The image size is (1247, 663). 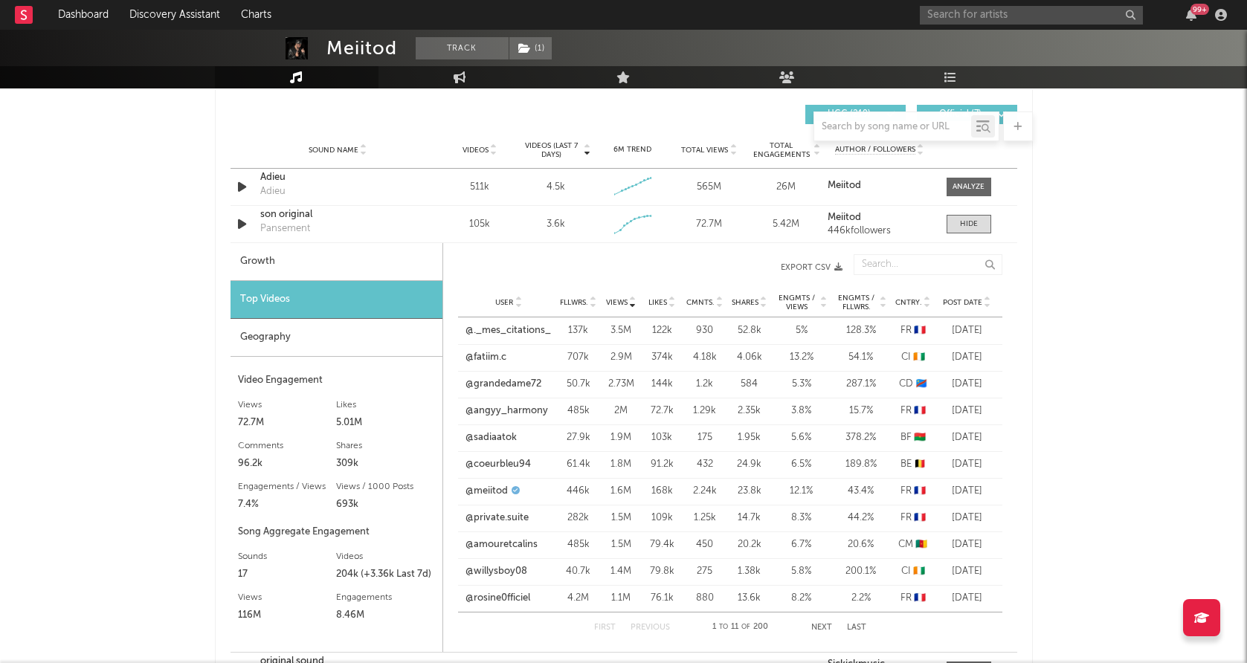 What do you see at coordinates (802, 358) in the screenshot?
I see `div: 13.2 %` at bounding box center [802, 358].